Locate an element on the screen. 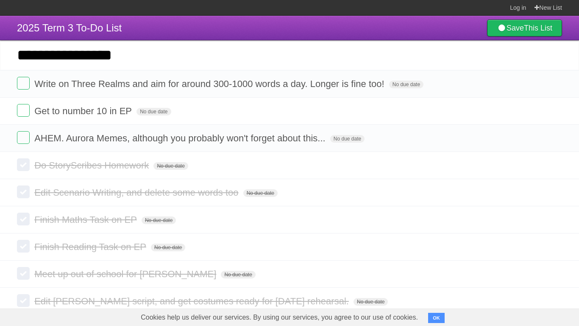  span: Finish Maths Task on EP is located at coordinates (87, 219).